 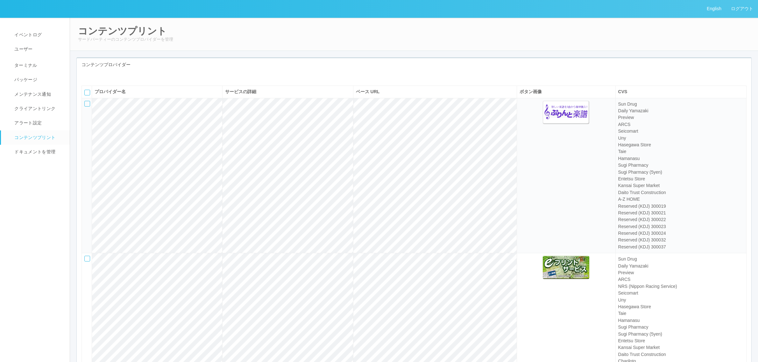 I want to click on span: イベントログ, so click(x=27, y=35).